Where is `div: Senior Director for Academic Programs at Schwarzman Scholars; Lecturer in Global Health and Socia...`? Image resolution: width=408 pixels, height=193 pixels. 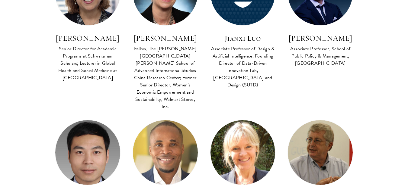 div: Senior Director for Academic Programs at Schwarzman Scholars; Lecturer in Global Health and Socia... is located at coordinates (88, 63).